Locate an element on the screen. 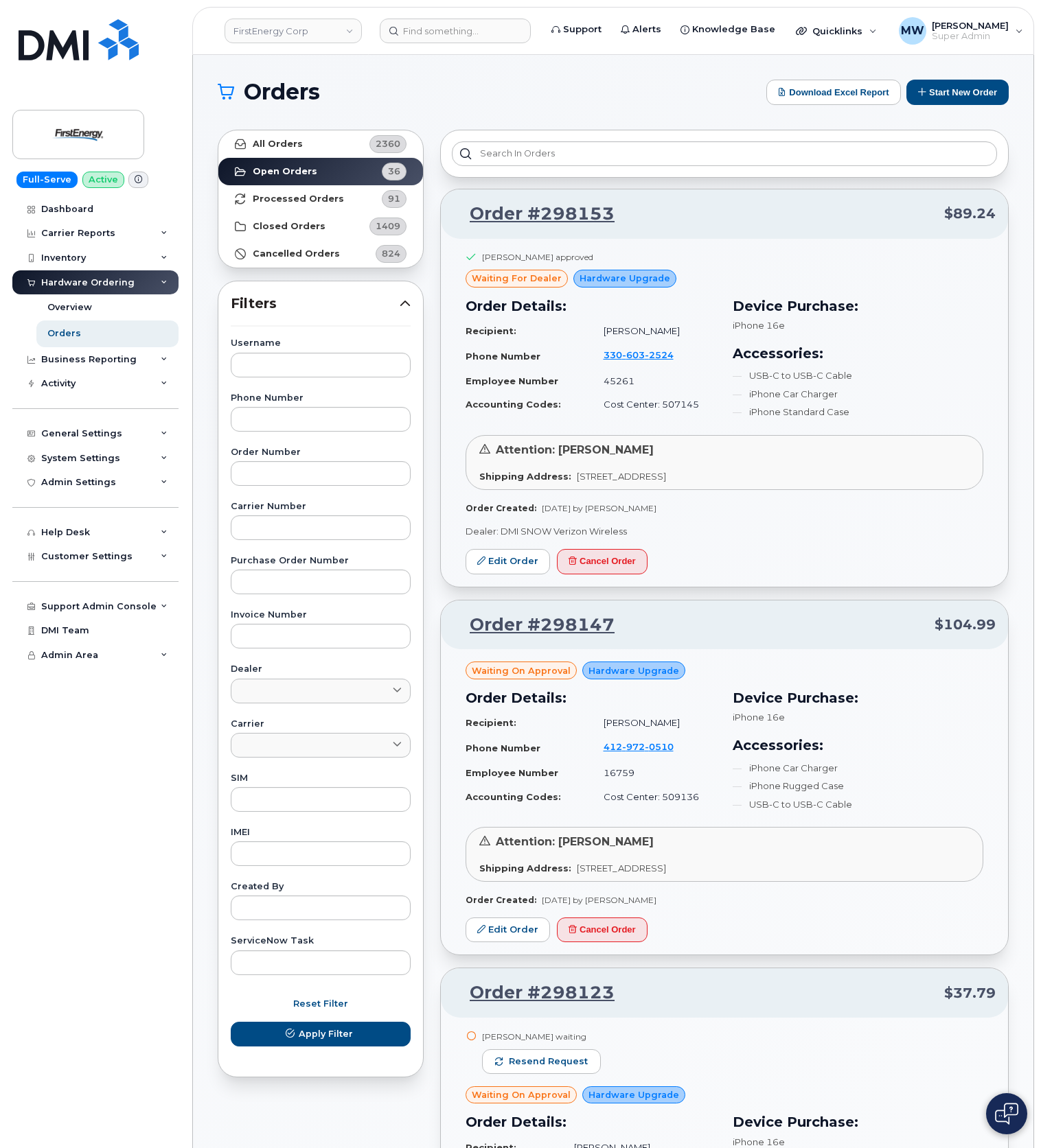  a: All Orders2360 is located at coordinates (320, 144).